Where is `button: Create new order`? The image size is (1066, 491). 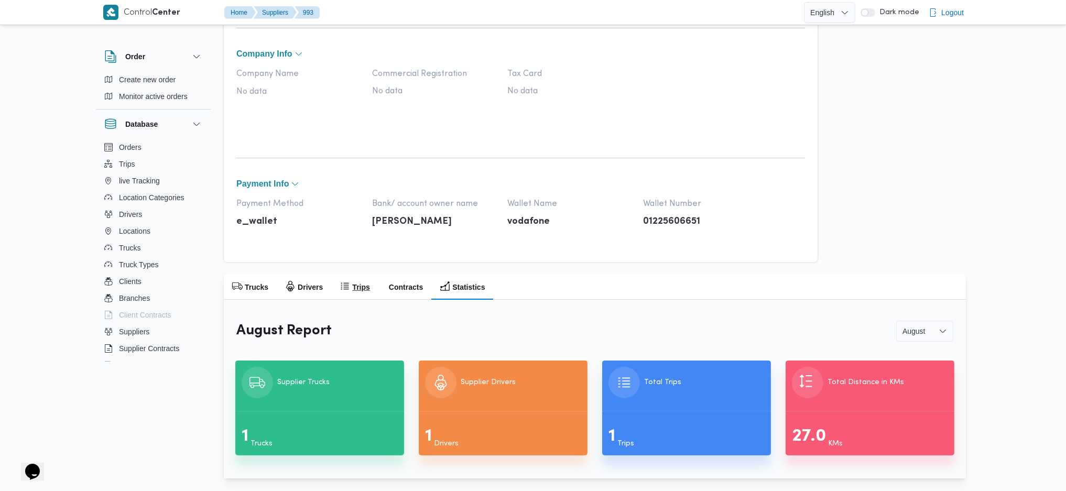
button: Create new order is located at coordinates (153, 80).